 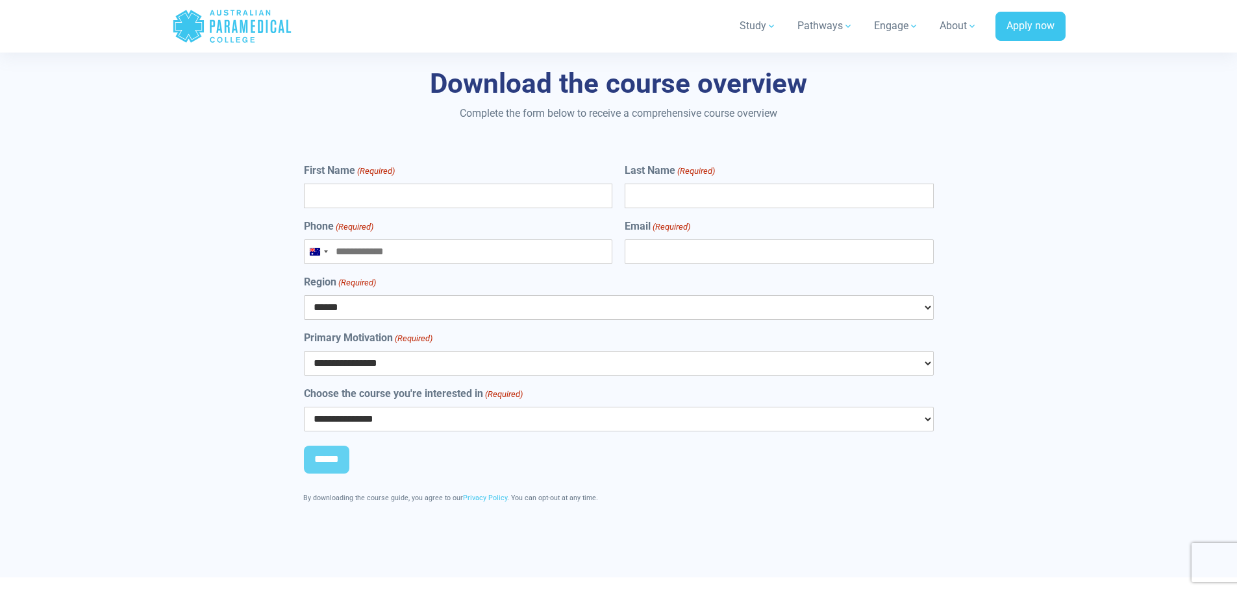 I want to click on a: Study, so click(x=758, y=26).